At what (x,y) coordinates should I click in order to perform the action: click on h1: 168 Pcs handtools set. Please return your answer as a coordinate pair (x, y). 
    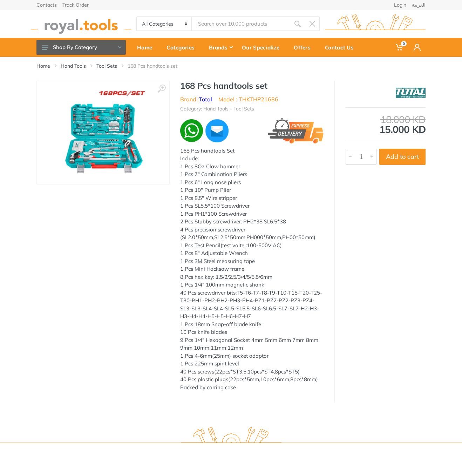
    Looking at the image, I should click on (252, 86).